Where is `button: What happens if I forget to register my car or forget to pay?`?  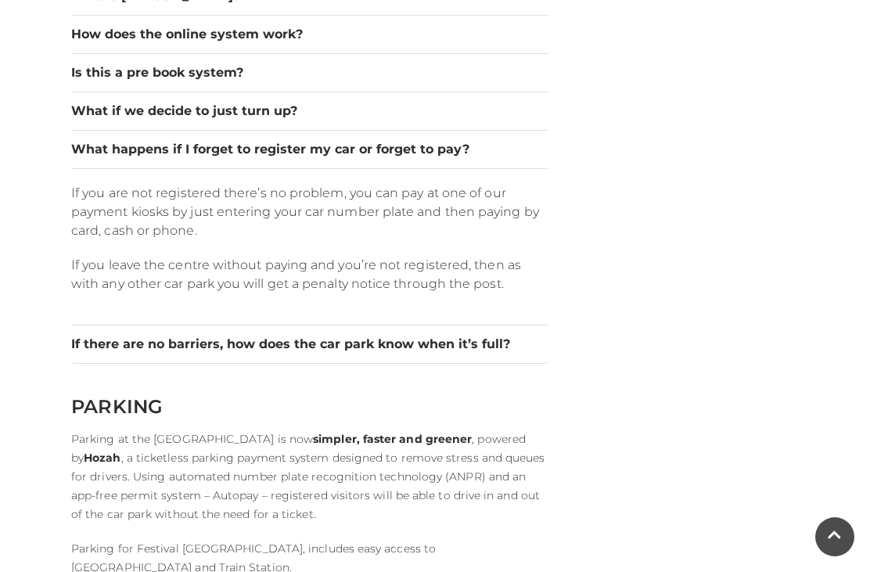 button: What happens if I forget to register my car or forget to pay? is located at coordinates (310, 149).